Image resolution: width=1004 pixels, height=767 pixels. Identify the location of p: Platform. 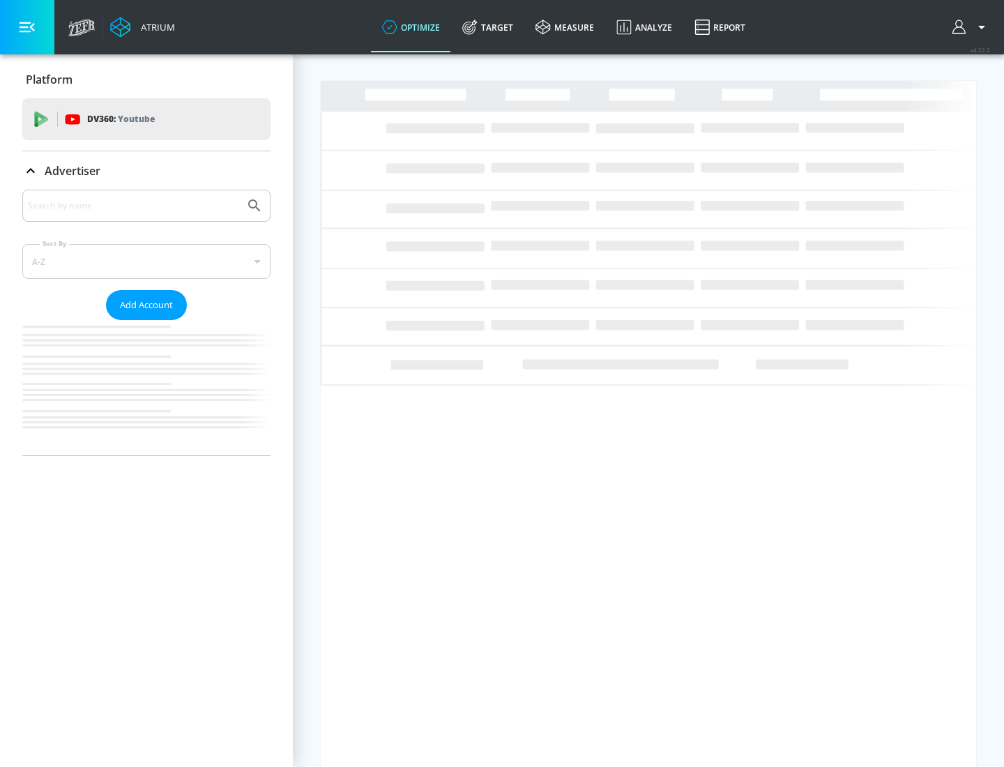
(49, 80).